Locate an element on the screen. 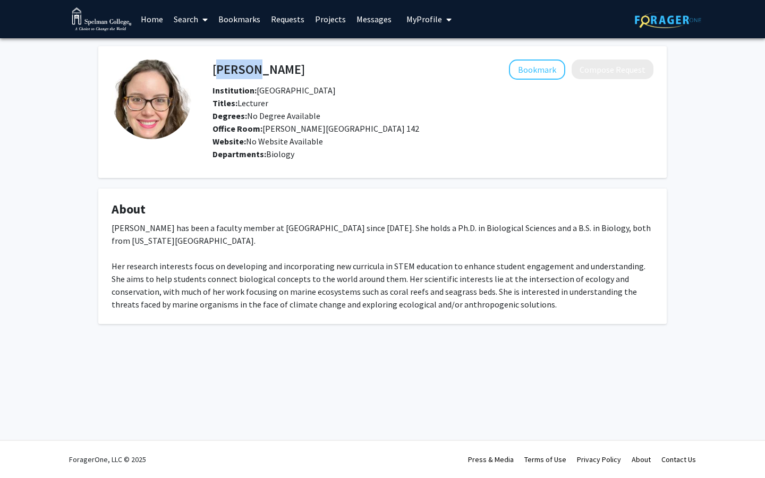 The height and width of the screenshot is (478, 765). b: Degrees: is located at coordinates (229, 116).